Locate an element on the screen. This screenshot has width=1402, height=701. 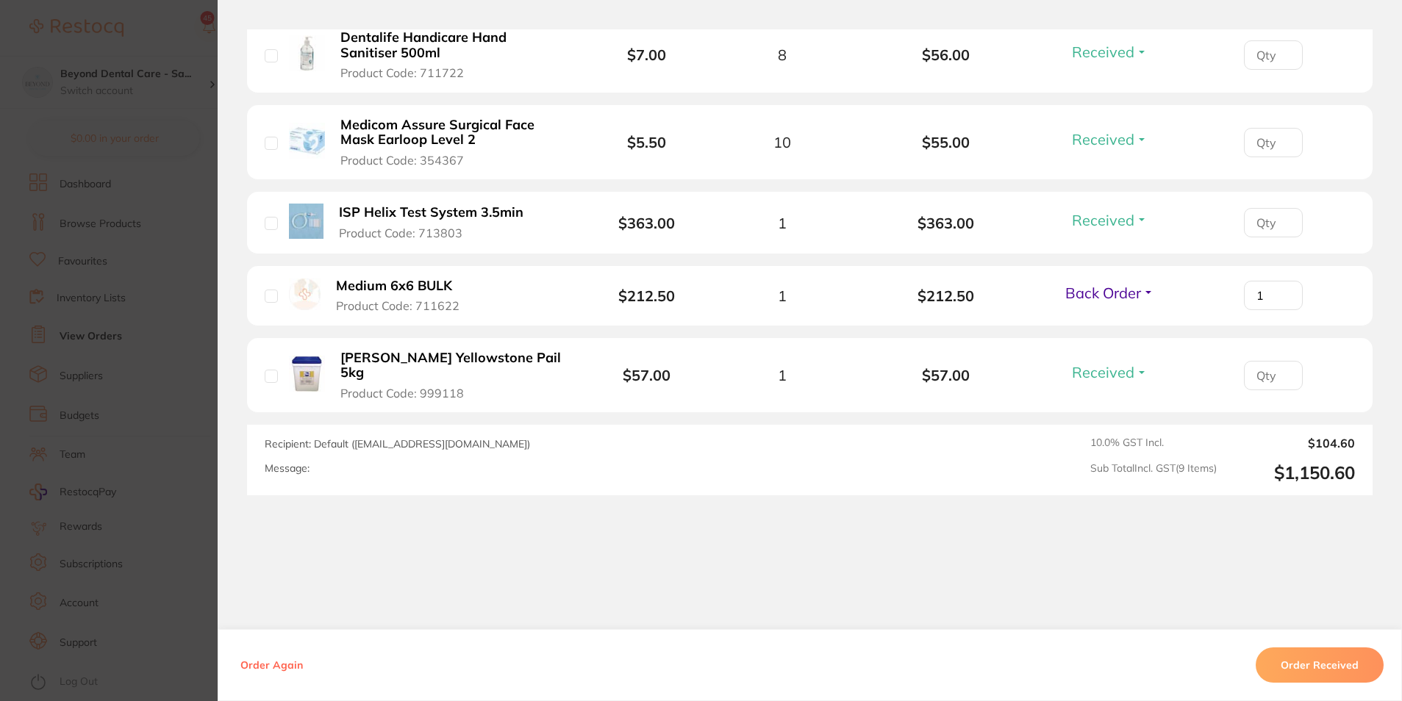
b: $56.00 is located at coordinates (946, 54).